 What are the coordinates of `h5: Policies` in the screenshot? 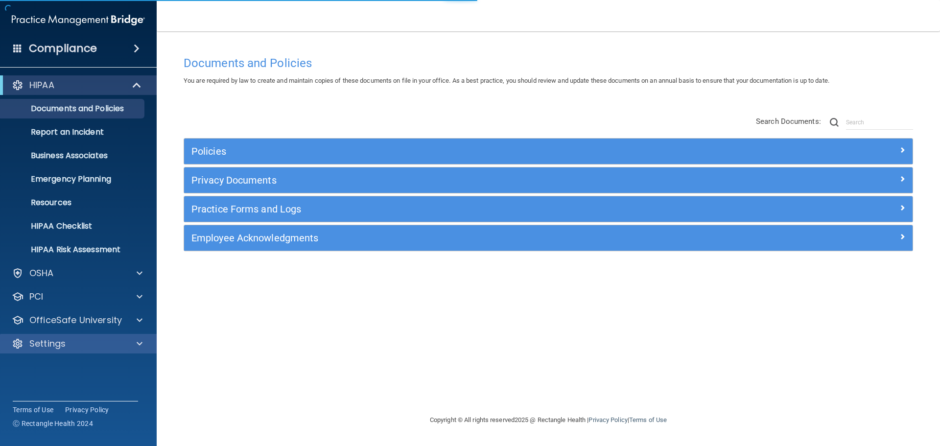 It's located at (457, 151).